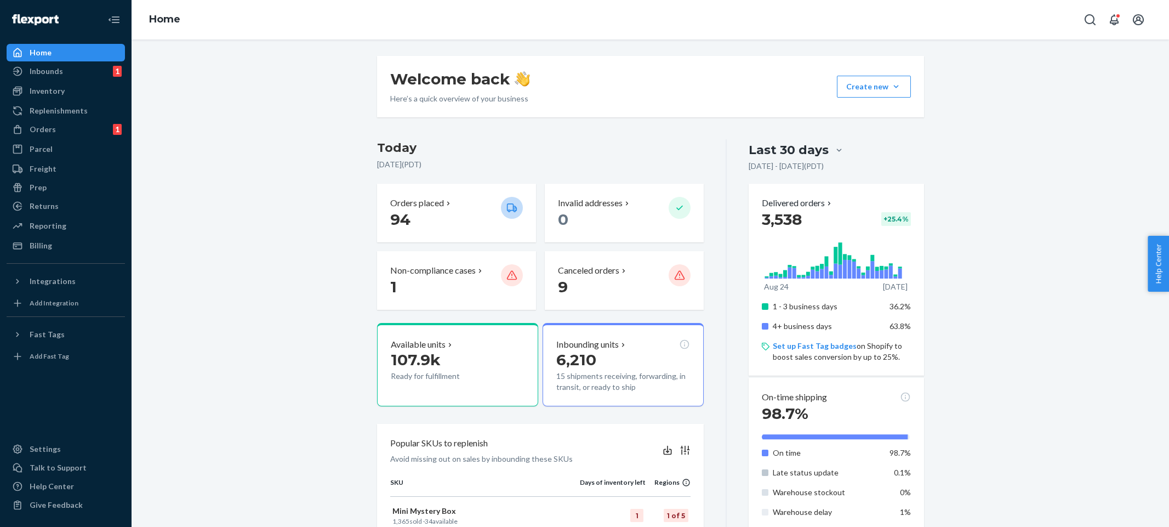  What do you see at coordinates (47, 334) in the screenshot?
I see `div: Fast Tags` at bounding box center [47, 334].